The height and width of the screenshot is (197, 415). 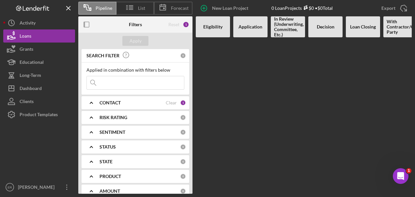 I want to click on b: Is there functionality that you’d like to see us build that would bring you even more value?, so click(x=56, y=64).